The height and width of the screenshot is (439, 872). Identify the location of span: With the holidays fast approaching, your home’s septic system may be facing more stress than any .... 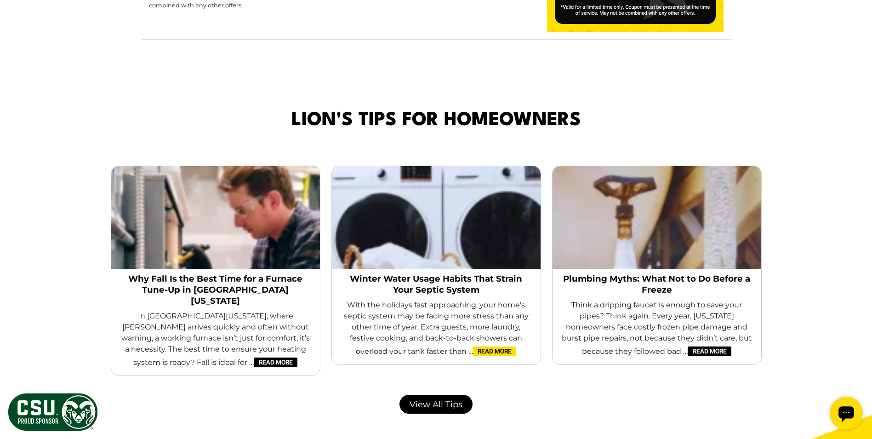
(436, 328).